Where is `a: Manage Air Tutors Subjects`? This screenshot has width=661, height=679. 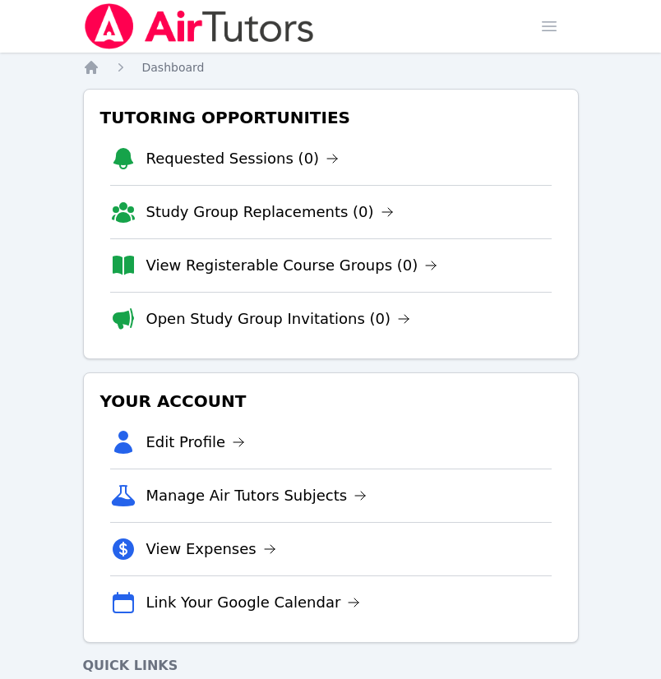
a: Manage Air Tutors Subjects is located at coordinates (256, 496).